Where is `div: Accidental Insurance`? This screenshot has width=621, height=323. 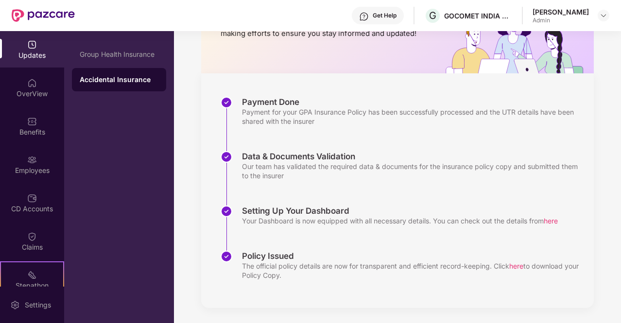 div: Accidental Insurance is located at coordinates (119, 80).